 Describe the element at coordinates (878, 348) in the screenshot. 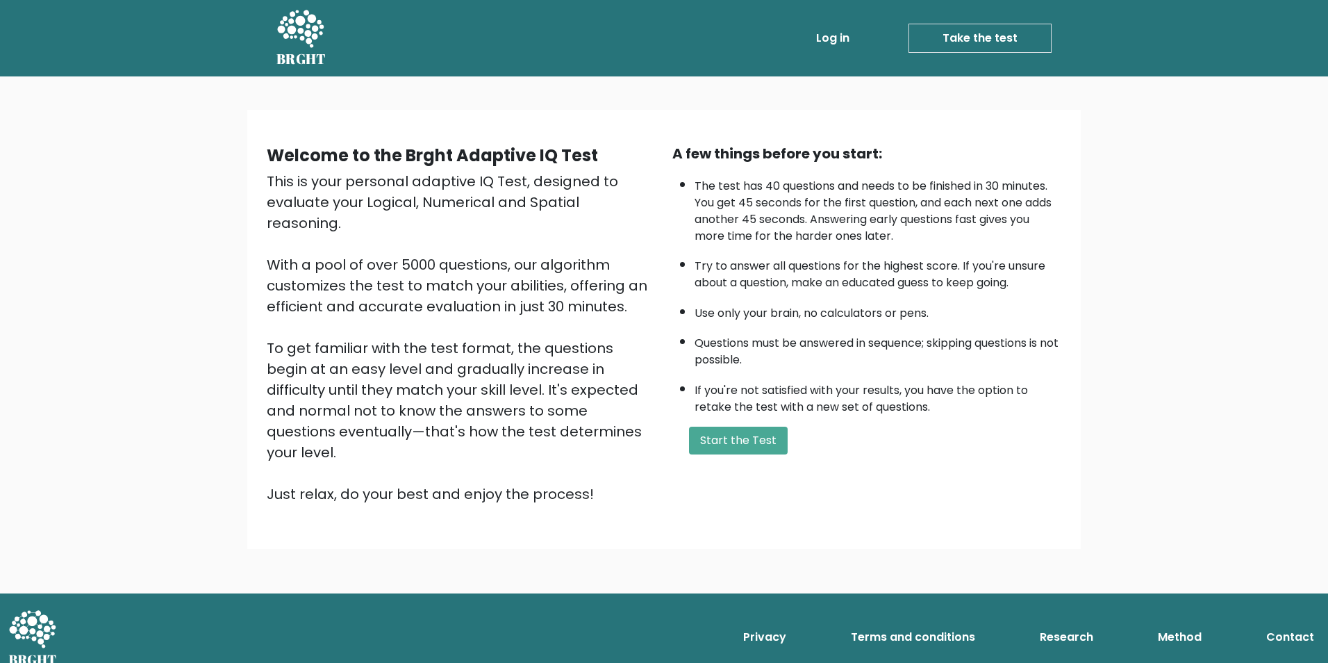

I see `li: Questions must be answered in sequence; skipping questions is not possible.` at that location.